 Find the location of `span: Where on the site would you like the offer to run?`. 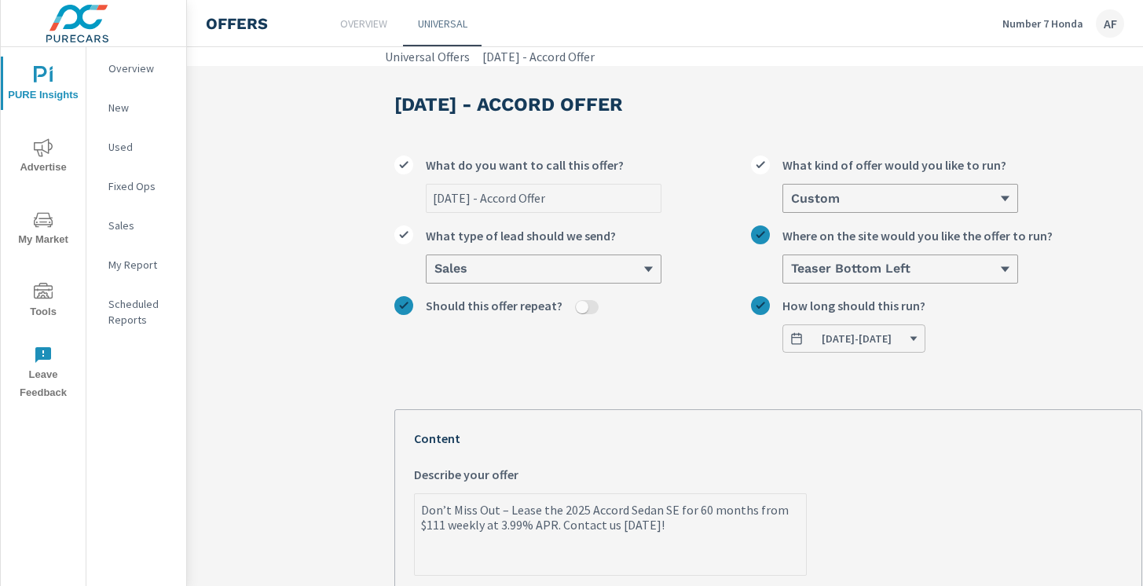

span: Where on the site would you like the offer to run? is located at coordinates (918, 236).